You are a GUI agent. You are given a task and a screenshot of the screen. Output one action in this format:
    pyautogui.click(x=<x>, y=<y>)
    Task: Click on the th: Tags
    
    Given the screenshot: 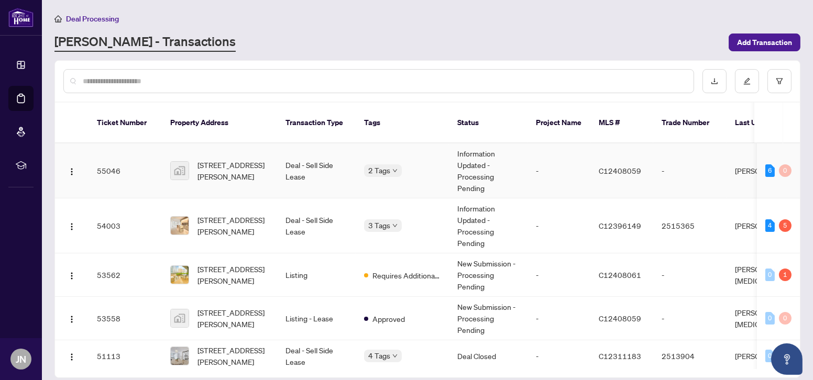 What is the action you would take?
    pyautogui.click(x=402, y=123)
    